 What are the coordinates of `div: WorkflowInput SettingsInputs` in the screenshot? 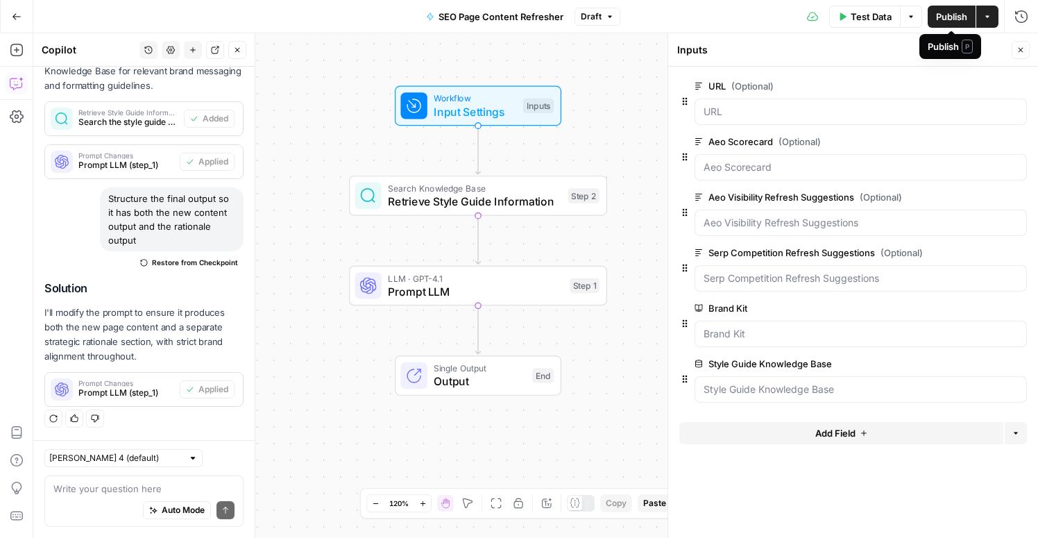 It's located at (478, 106).